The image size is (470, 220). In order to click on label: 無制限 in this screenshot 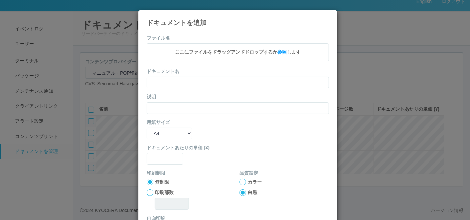, I will do `click(162, 182)`.